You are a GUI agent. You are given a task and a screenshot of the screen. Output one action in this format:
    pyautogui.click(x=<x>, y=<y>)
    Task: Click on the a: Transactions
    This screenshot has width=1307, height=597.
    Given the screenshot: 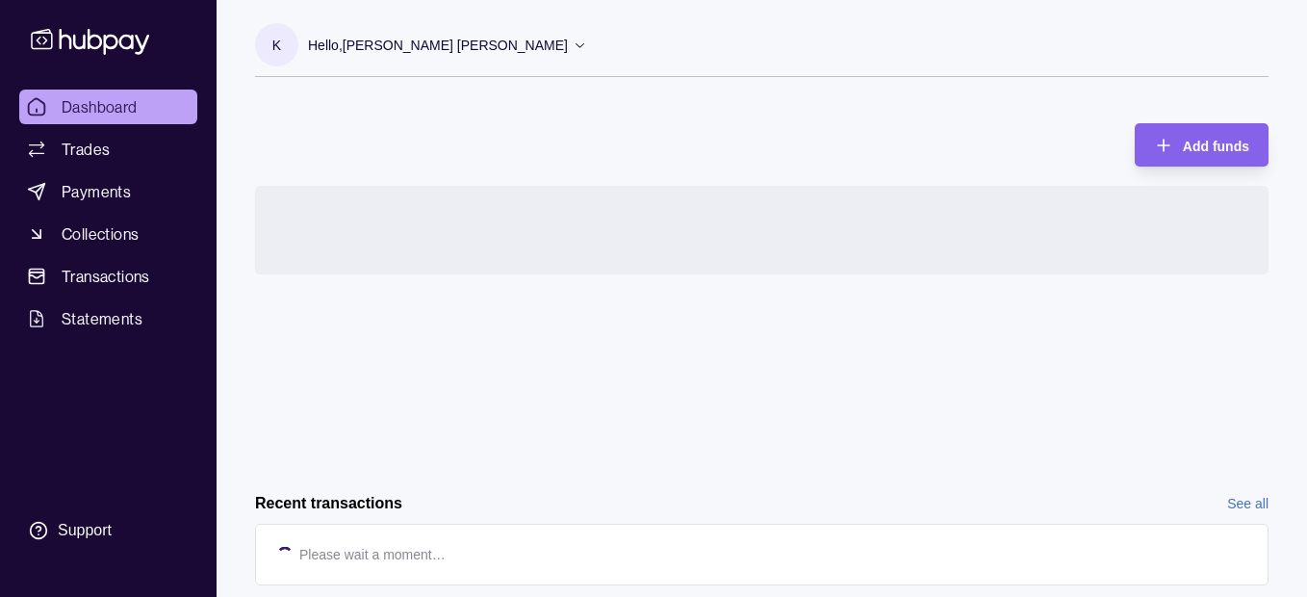 What is the action you would take?
    pyautogui.click(x=108, y=276)
    